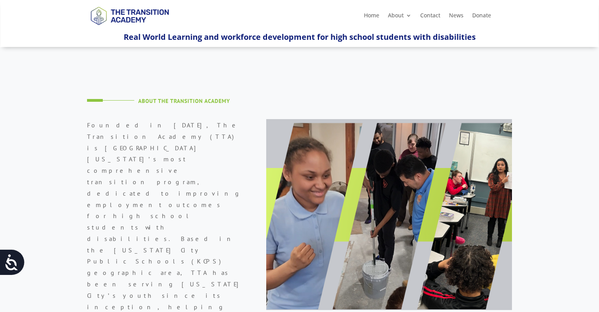 The image size is (599, 312). What do you see at coordinates (430, 17) in the screenshot?
I see `a: Contact` at bounding box center [430, 17].